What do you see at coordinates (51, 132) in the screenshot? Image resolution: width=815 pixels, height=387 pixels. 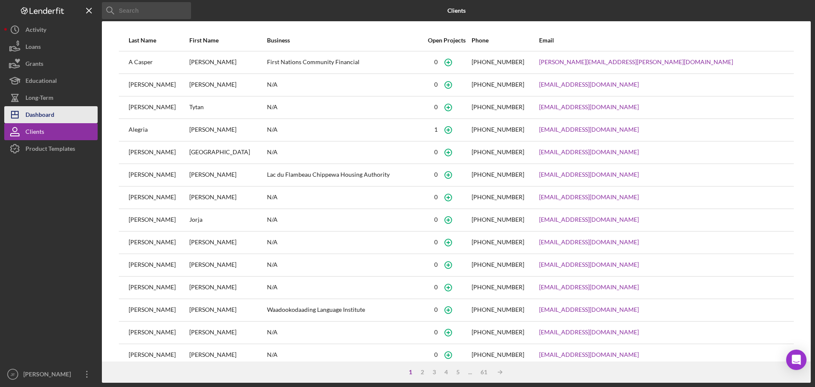 I see `button: Clients` at bounding box center [51, 132].